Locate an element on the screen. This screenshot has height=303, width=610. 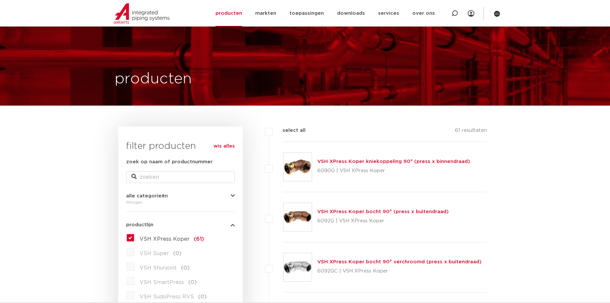
a: wis alles is located at coordinates (224, 146).